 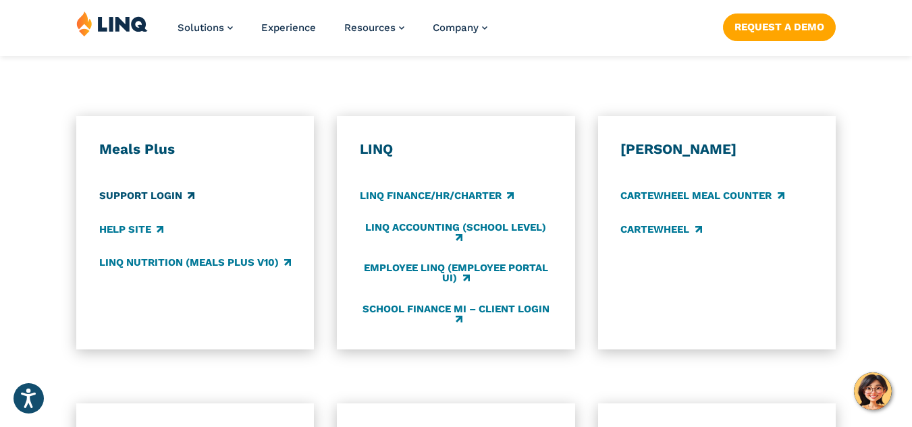 What do you see at coordinates (131, 230) in the screenshot?
I see `a: Help Site` at bounding box center [131, 230].